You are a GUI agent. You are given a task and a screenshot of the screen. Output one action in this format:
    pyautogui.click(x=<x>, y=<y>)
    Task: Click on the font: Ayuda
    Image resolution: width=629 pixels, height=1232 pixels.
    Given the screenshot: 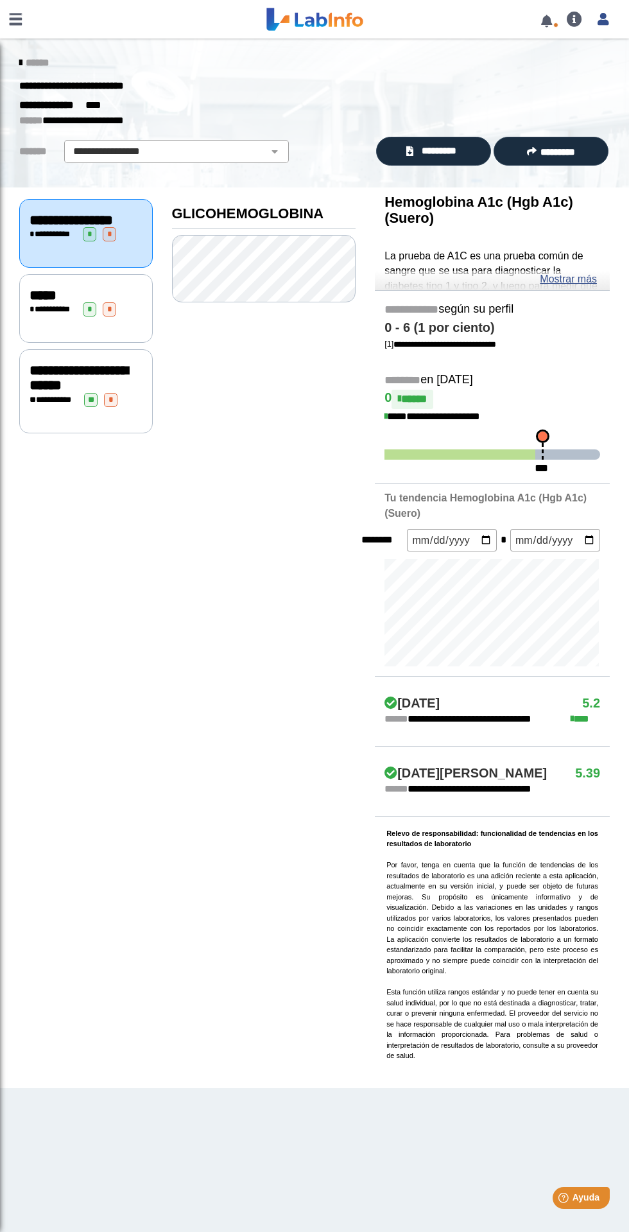 What is the action you would take?
    pyautogui.click(x=71, y=15)
    